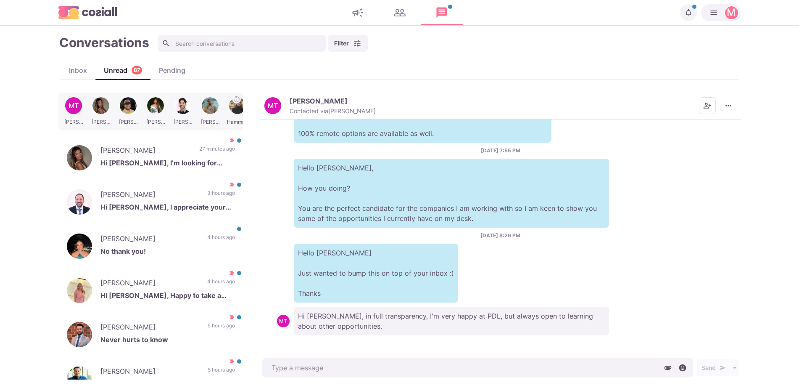  Describe the element at coordinates (123, 70) in the screenshot. I see `div: Unread` at that location.